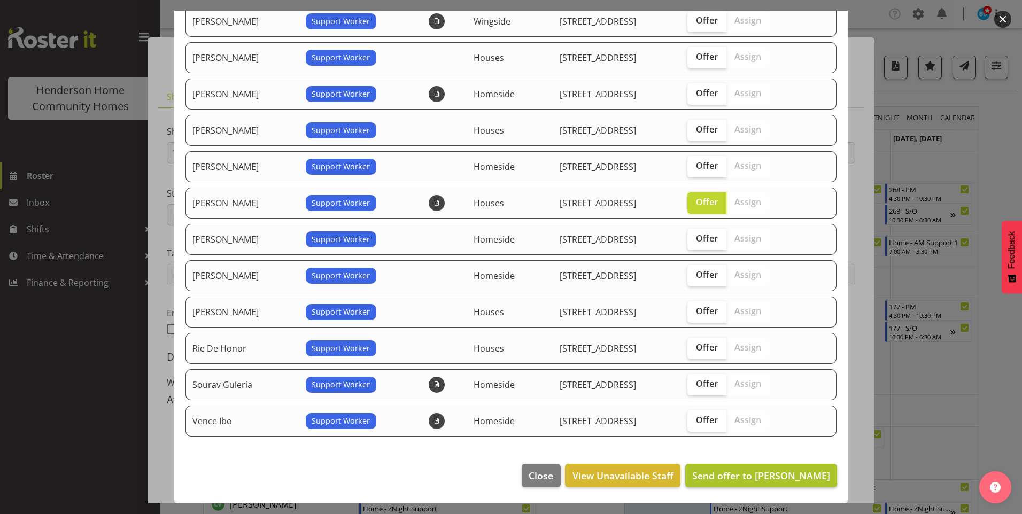  Describe the element at coordinates (541, 476) in the screenshot. I see `span: Close` at that location.